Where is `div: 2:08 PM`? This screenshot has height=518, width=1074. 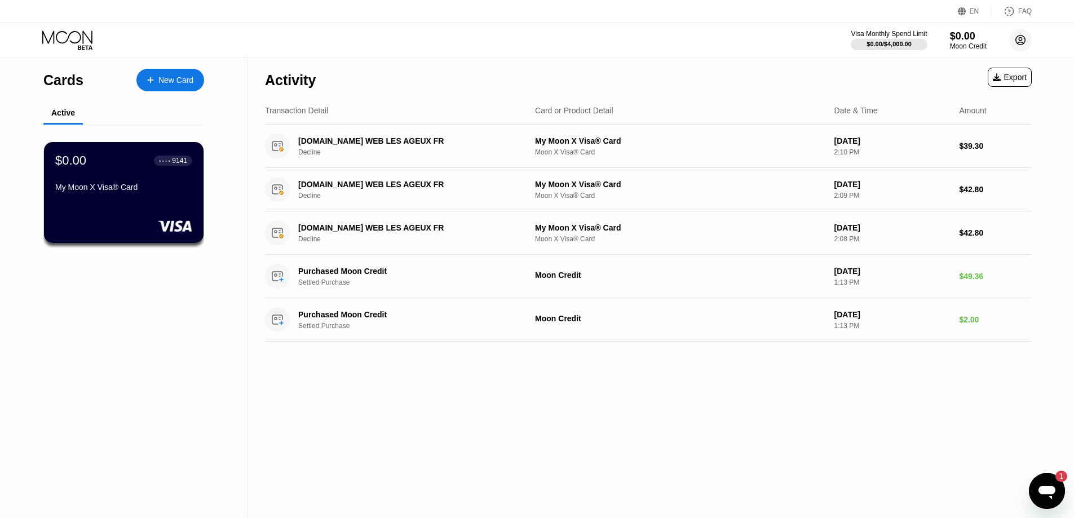
div: 2:08 PM is located at coordinates (893, 239).